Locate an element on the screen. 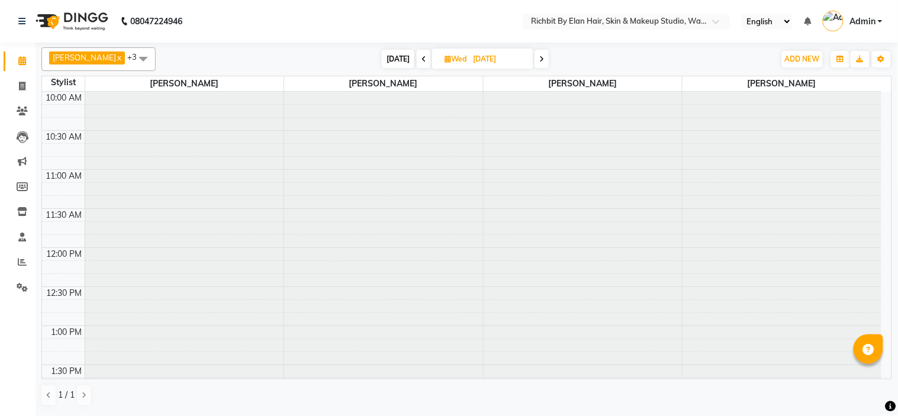 This screenshot has width=898, height=416. div: 12:30 PM is located at coordinates (65, 293).